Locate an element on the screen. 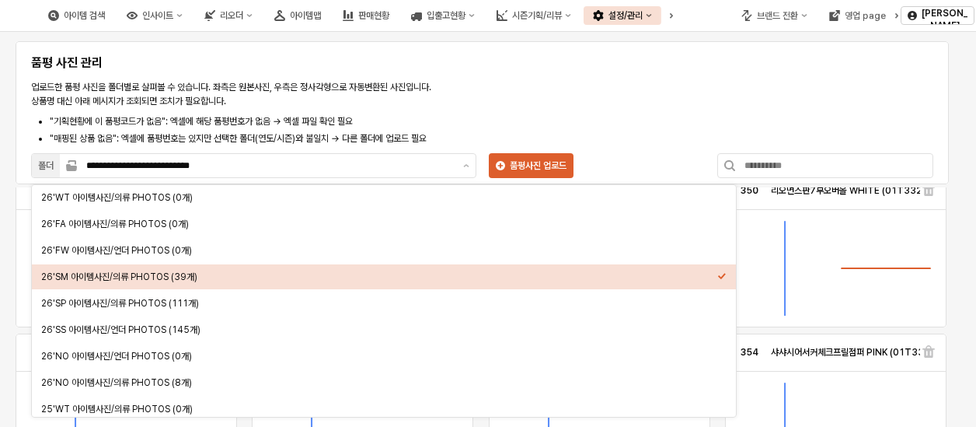  strong: 354 is located at coordinates (749, 352).